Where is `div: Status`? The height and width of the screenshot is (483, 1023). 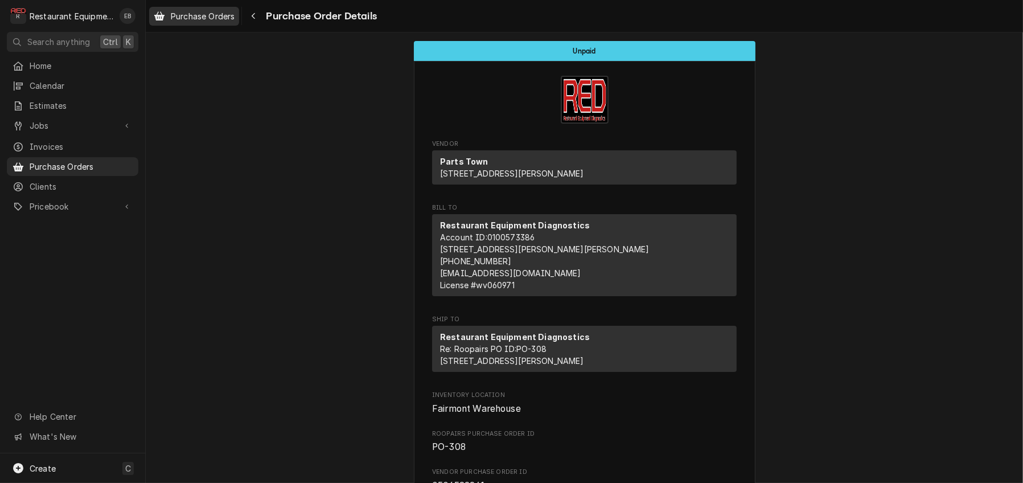
div: Status is located at coordinates (585, 51).